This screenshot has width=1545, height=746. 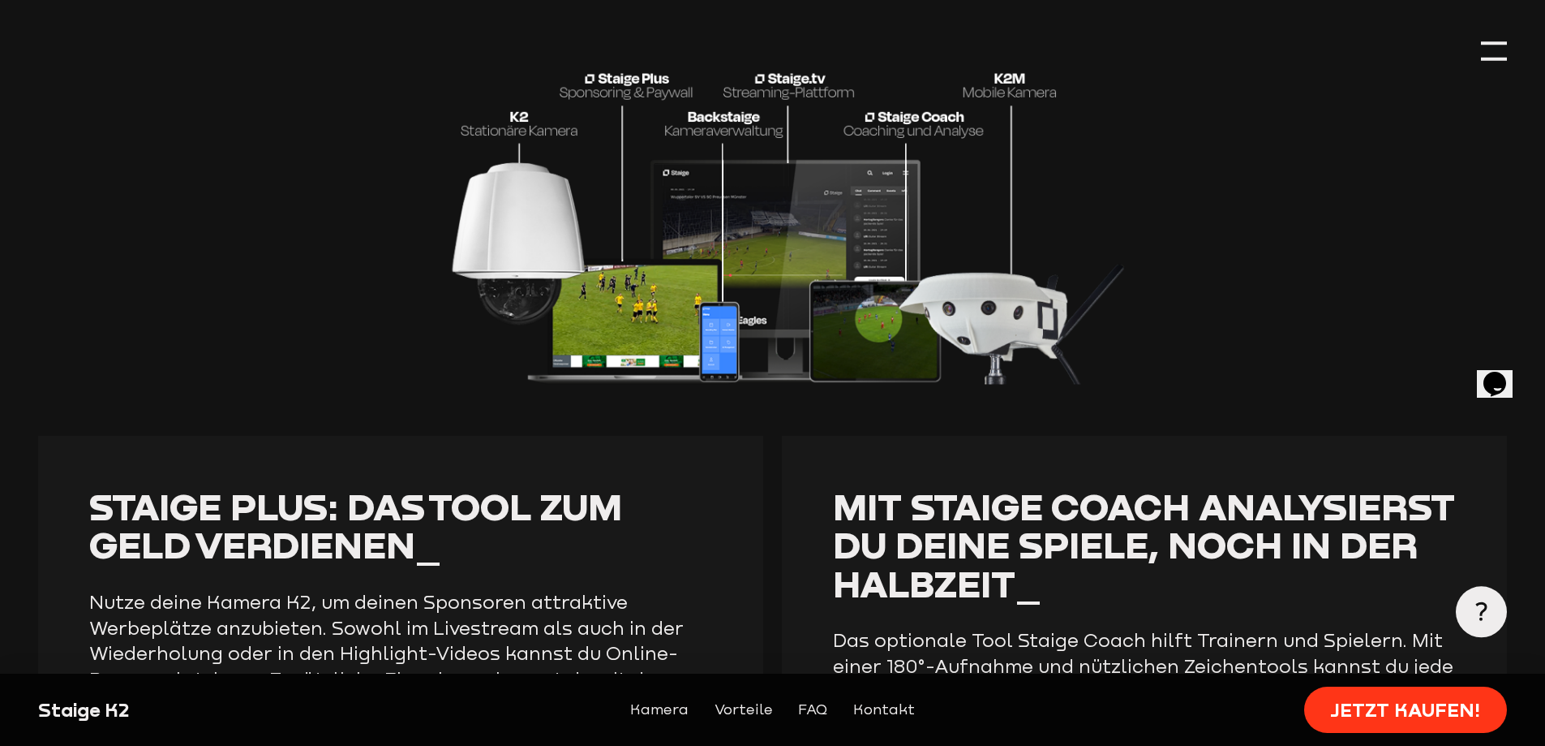 I want to click on a: Kontakt, so click(x=884, y=710).